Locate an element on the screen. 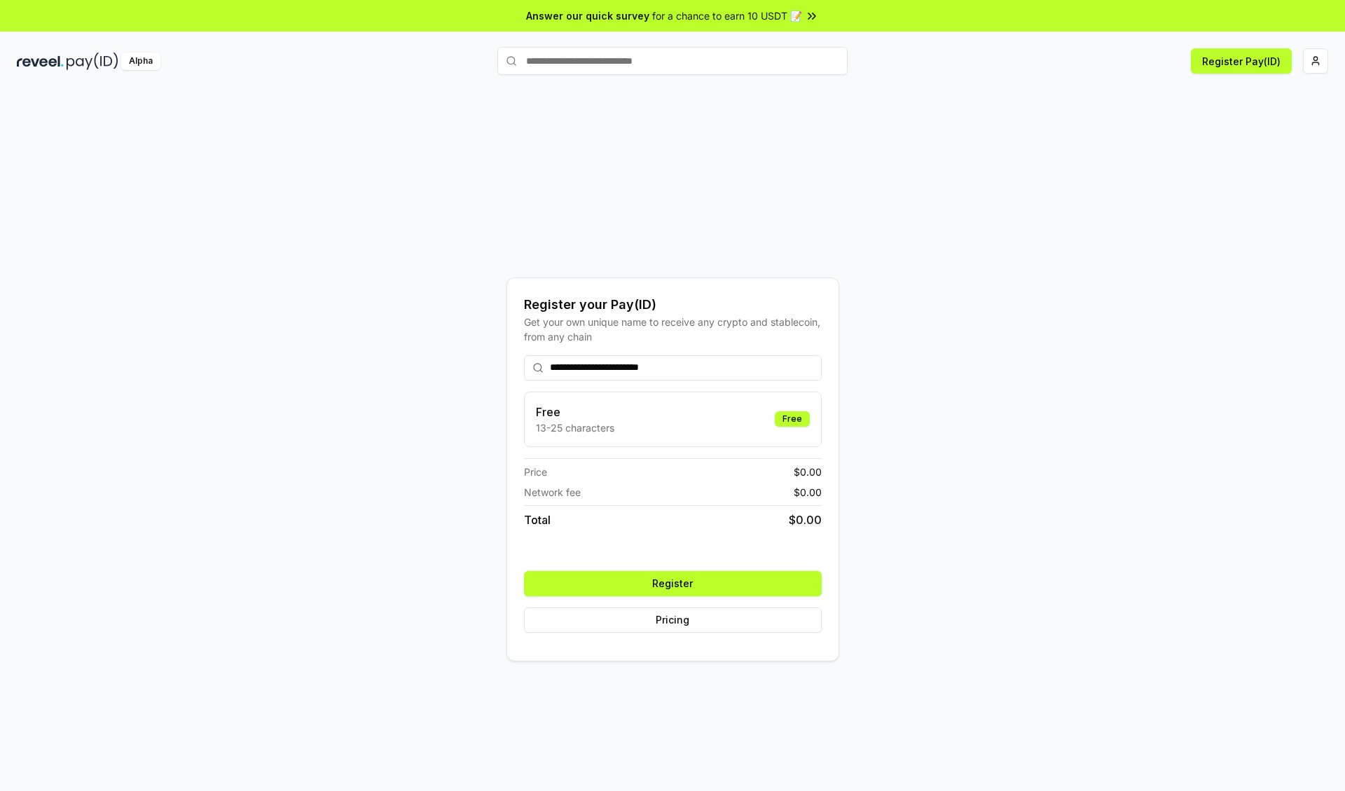 The width and height of the screenshot is (1345, 791). div: Get your own unique name to receive any crypto and stablecoin, from any chain is located at coordinates (673, 329).